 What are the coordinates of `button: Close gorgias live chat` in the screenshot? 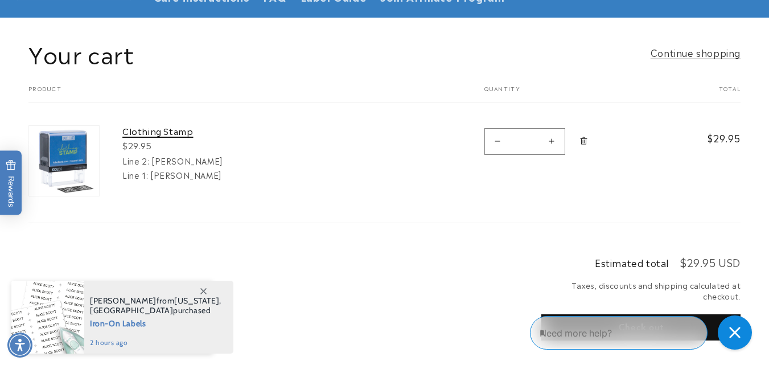 It's located at (205, 21).